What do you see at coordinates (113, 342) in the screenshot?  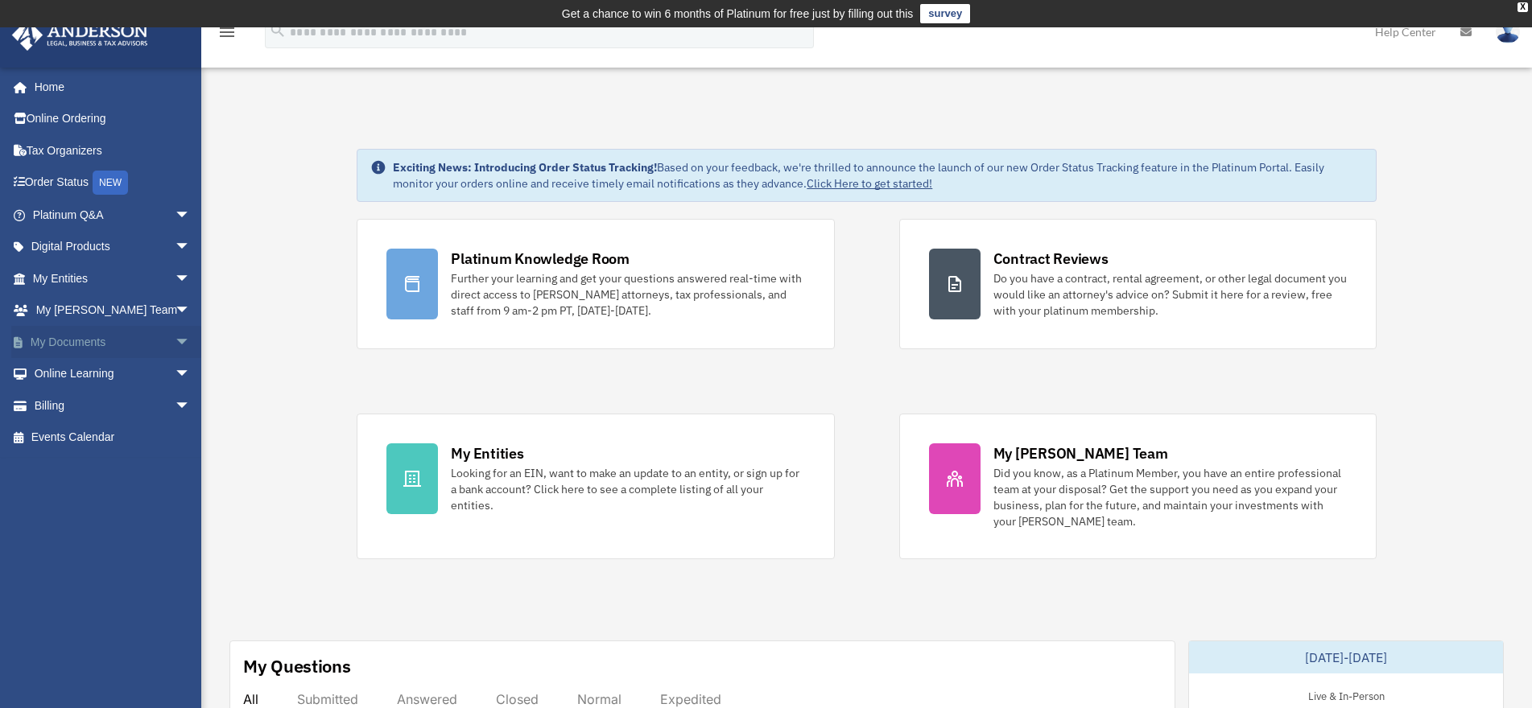 I see `a: My Documentsarrow_drop_down` at bounding box center [113, 342].